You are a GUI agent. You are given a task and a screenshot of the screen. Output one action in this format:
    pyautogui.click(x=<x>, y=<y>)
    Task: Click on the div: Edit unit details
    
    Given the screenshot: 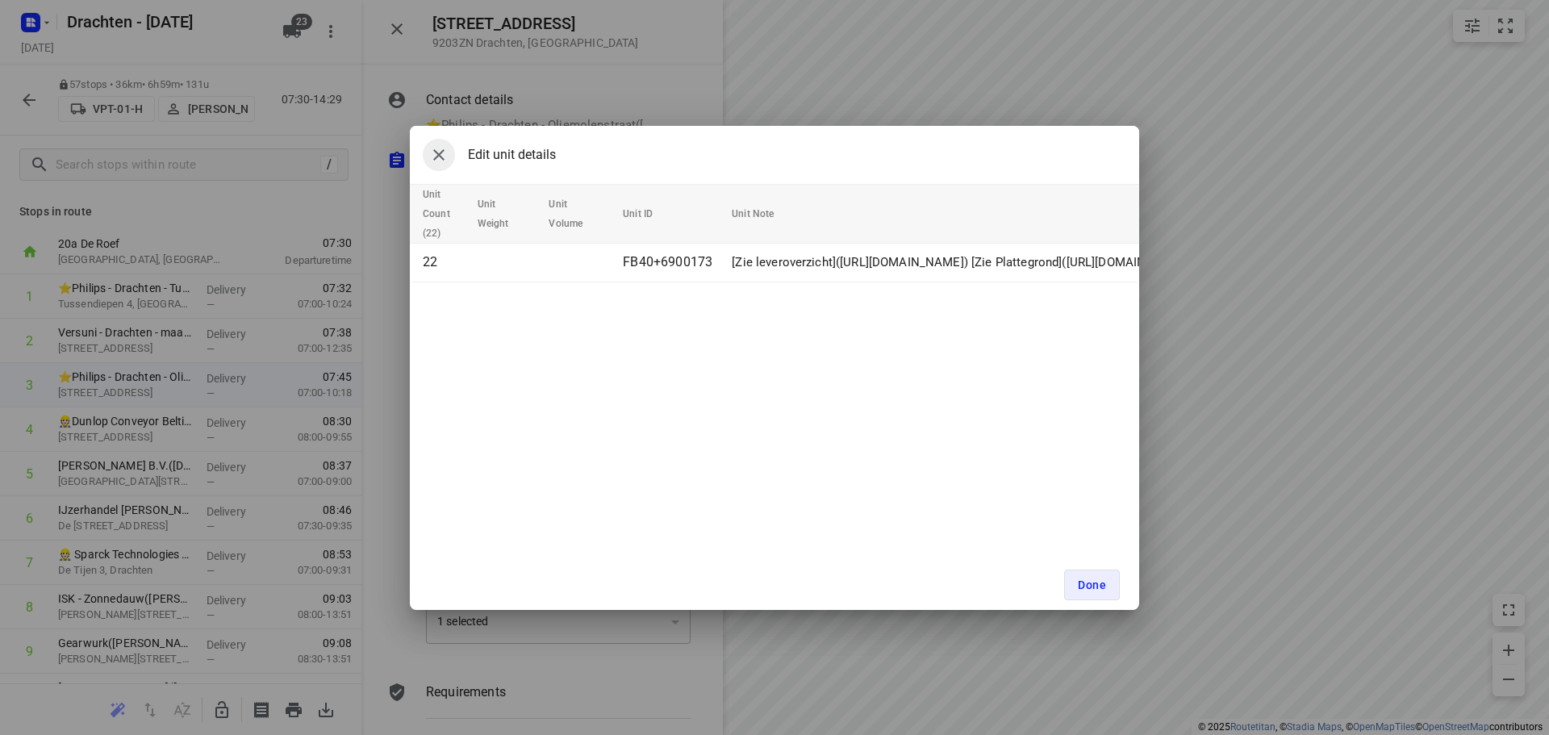 What is the action you would take?
    pyautogui.click(x=489, y=155)
    